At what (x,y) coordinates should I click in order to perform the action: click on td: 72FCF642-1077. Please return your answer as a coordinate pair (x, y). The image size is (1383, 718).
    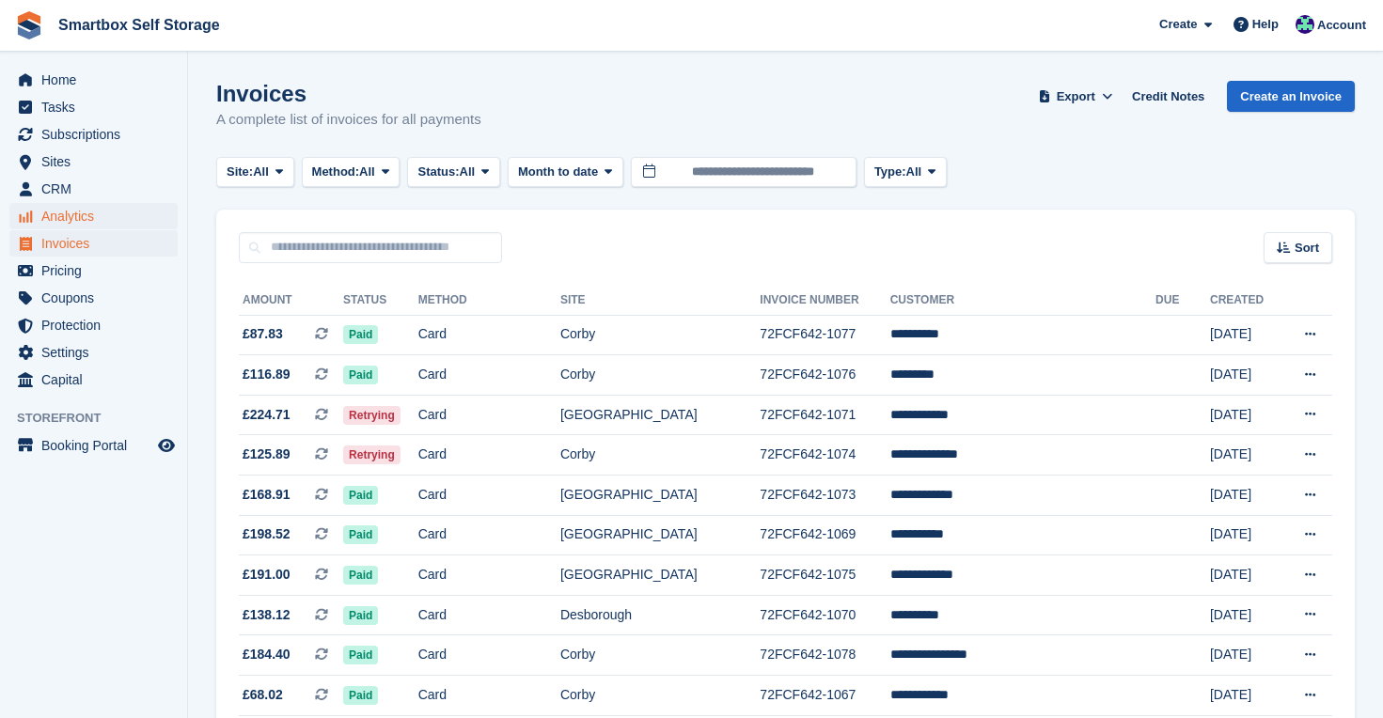
    Looking at the image, I should click on (824, 335).